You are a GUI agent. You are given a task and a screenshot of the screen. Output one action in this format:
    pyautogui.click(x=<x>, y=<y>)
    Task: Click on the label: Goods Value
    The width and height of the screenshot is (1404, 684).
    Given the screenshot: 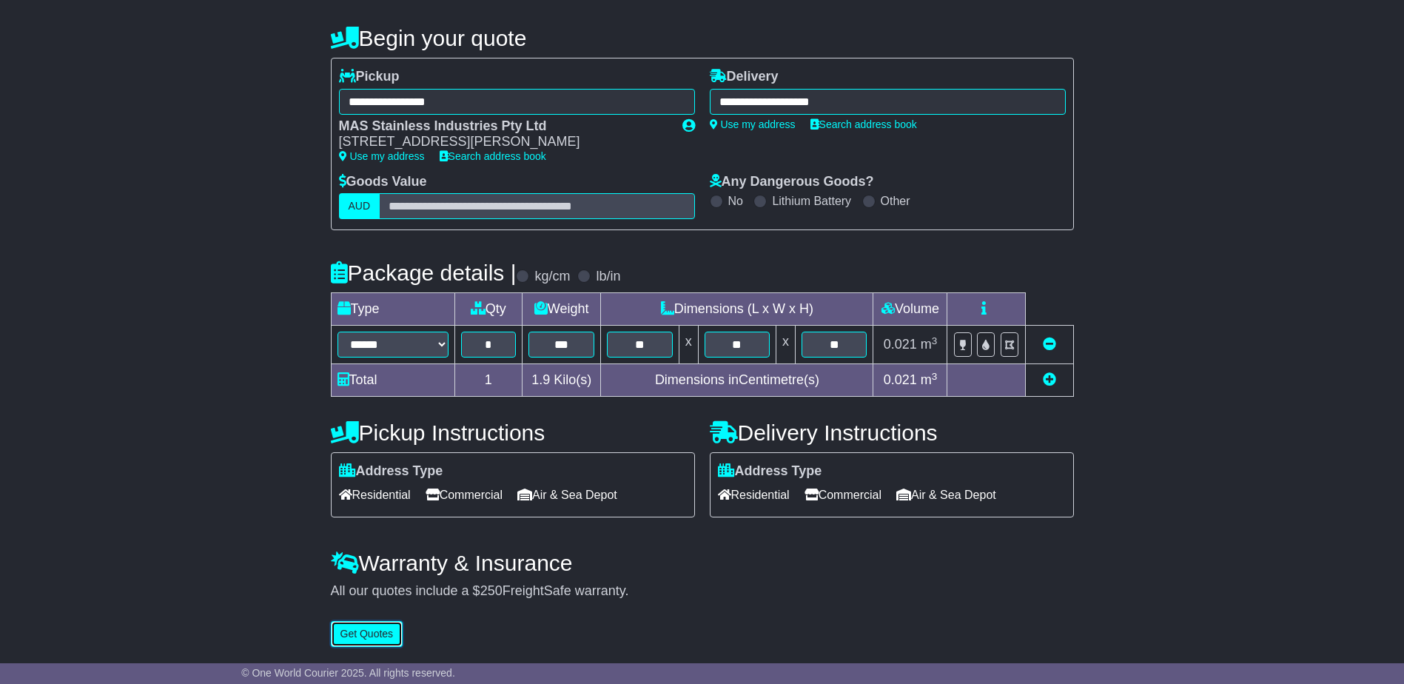 What is the action you would take?
    pyautogui.click(x=383, y=182)
    